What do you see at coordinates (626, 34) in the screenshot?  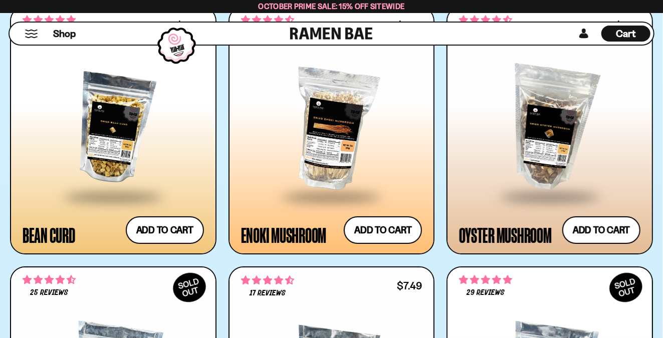 I see `div: Cart` at bounding box center [626, 34].